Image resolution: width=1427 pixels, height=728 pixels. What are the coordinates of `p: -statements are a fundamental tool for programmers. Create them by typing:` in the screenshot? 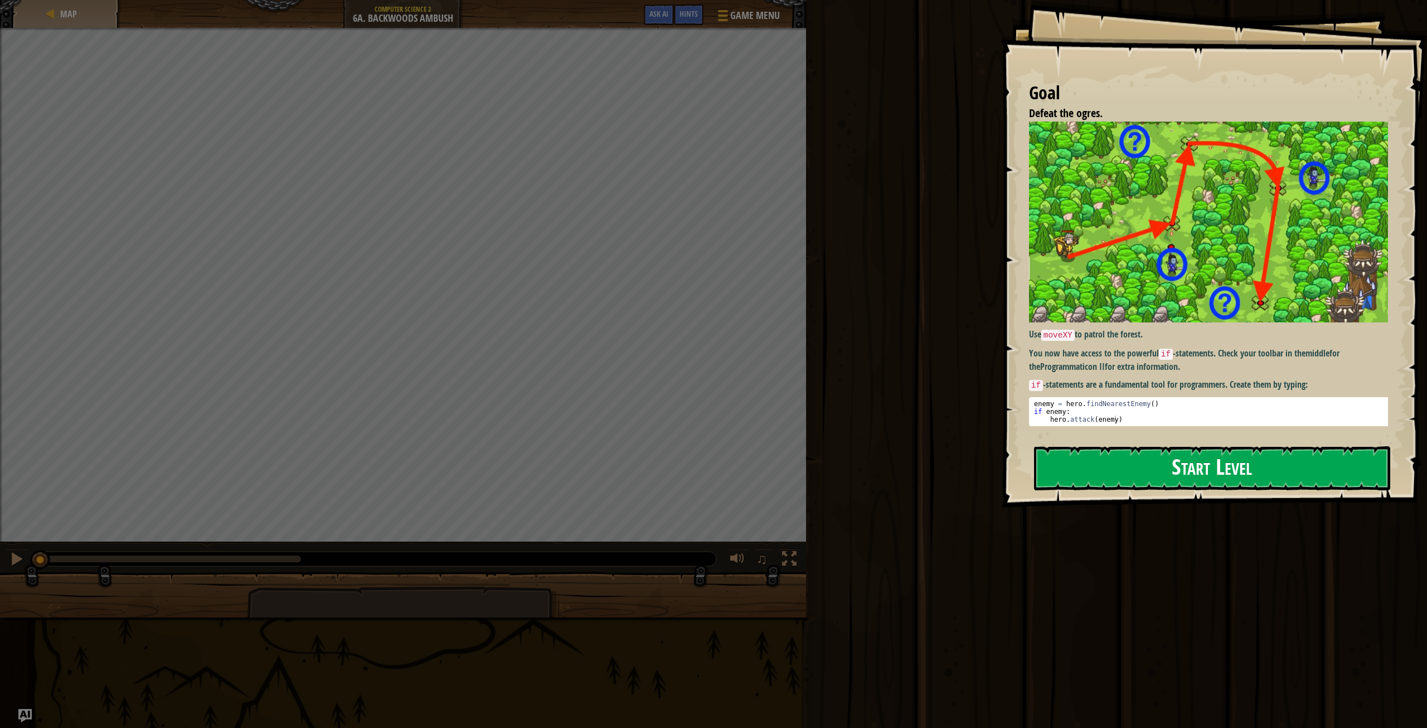 It's located at (1213, 385).